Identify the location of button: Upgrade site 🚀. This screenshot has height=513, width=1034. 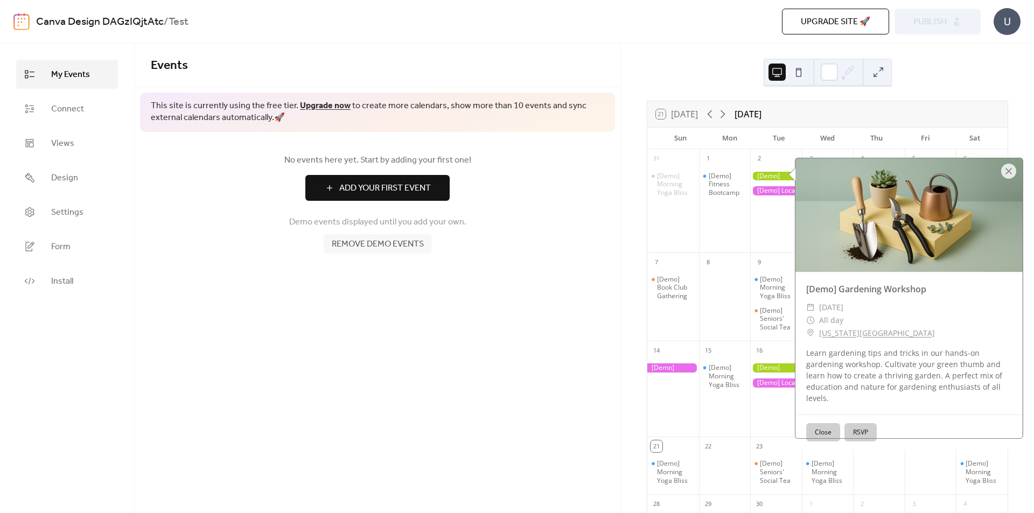
(835, 22).